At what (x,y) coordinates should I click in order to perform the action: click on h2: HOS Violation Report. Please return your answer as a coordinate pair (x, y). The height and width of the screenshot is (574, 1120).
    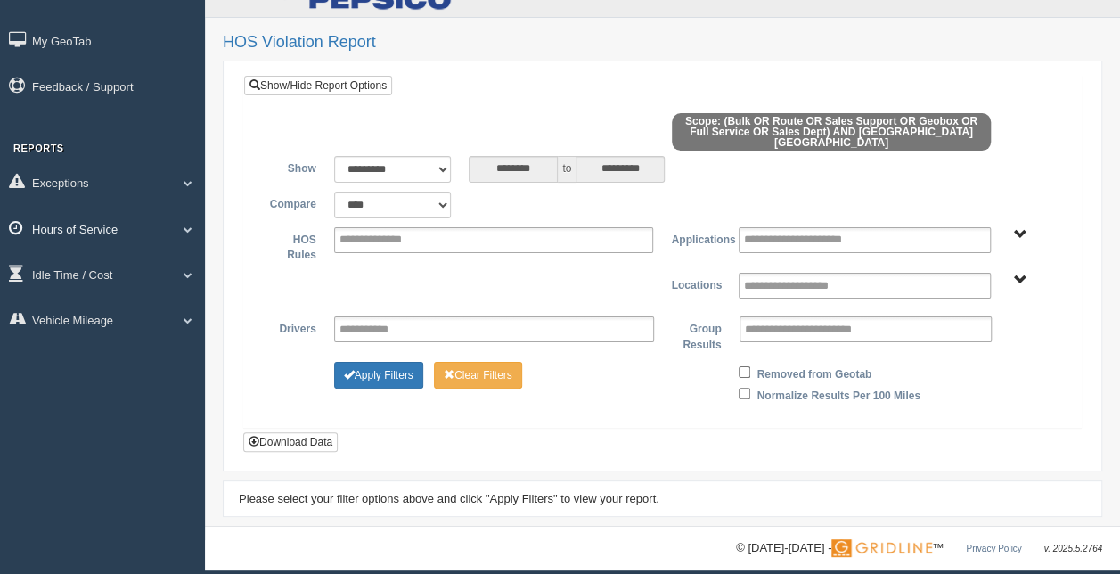
    Looking at the image, I should click on (662, 43).